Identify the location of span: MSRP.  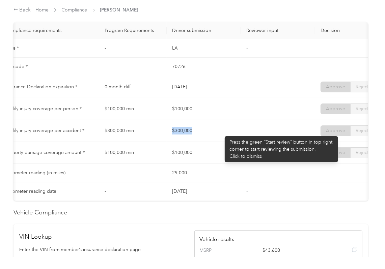
(213, 250).